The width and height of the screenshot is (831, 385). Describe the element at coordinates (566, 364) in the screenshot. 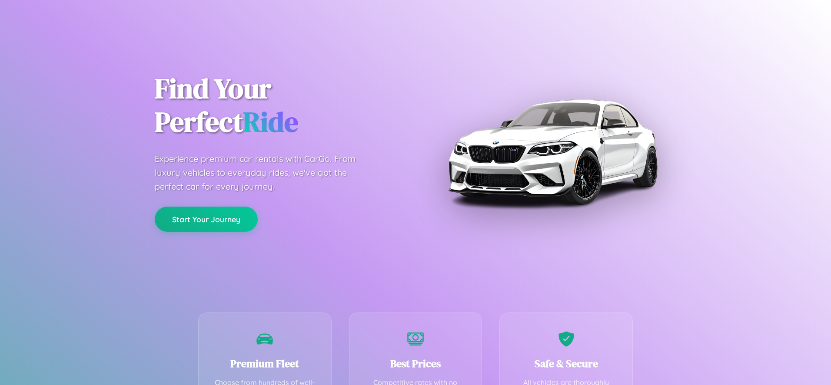

I see `h3: Safe & Secure` at that location.